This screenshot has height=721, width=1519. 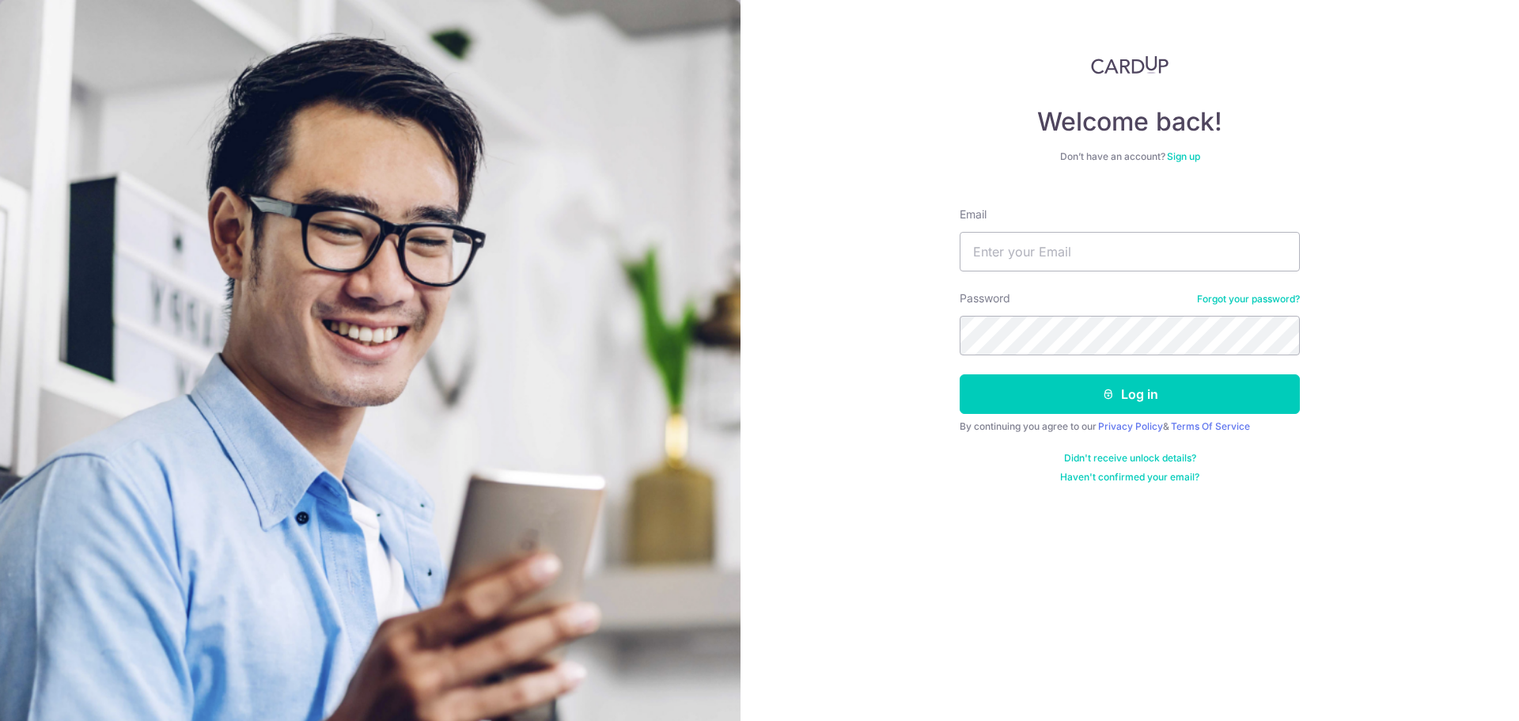 I want to click on input: Enter your Email, so click(x=1130, y=252).